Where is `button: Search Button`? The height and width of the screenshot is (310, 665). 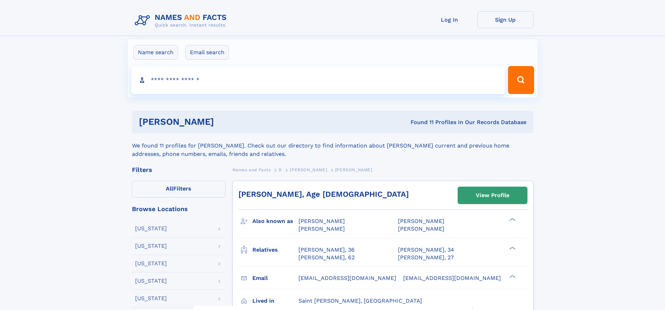
button: Search Button is located at coordinates (521, 80).